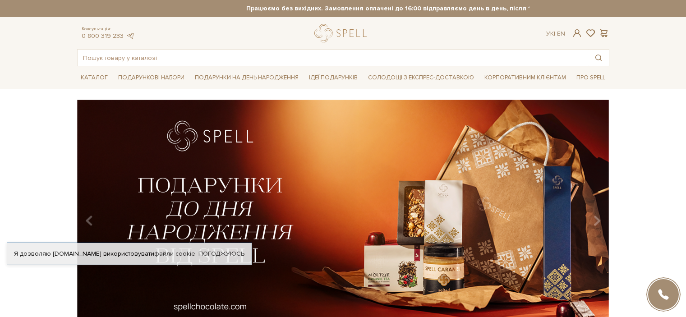 The width and height of the screenshot is (686, 317). What do you see at coordinates (94, 78) in the screenshot?
I see `span: Каталог` at bounding box center [94, 78].